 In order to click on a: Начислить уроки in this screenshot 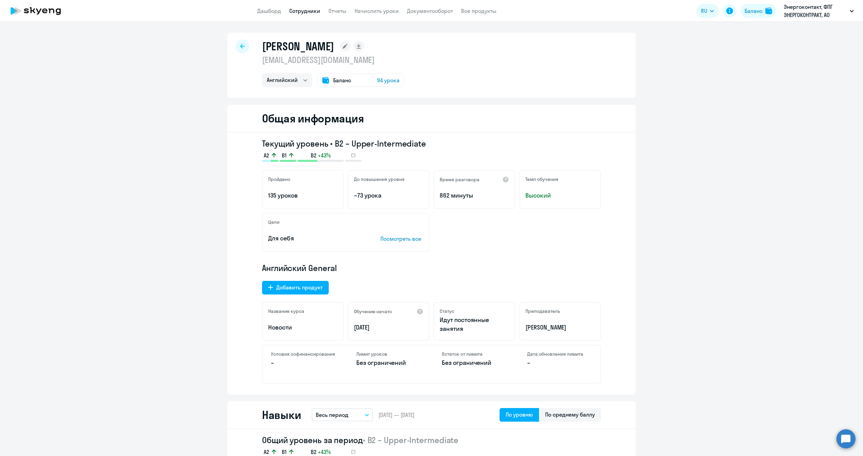, I will do `click(377, 11)`.